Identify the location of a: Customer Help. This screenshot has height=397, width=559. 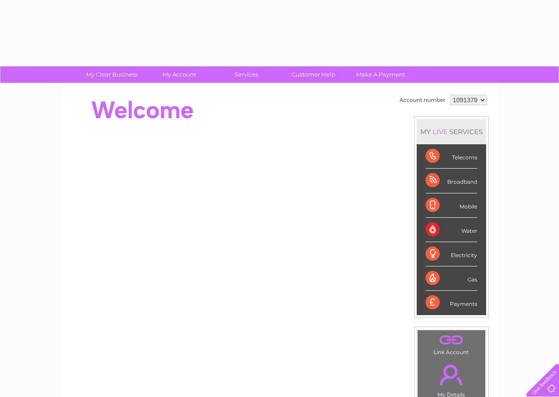
(313, 74).